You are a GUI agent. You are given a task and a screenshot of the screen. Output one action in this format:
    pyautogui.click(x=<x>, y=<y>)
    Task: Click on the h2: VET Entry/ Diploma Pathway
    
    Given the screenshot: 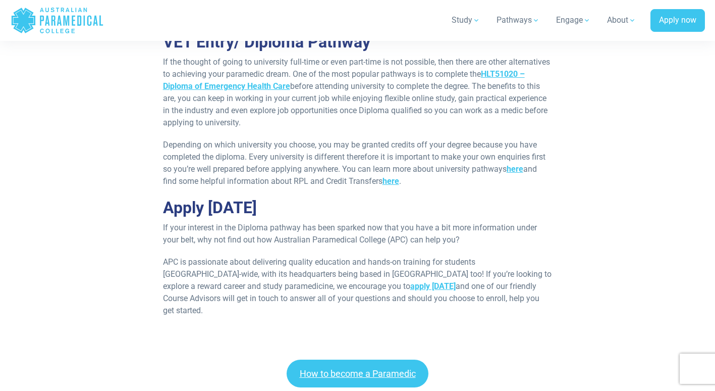 What is the action you would take?
    pyautogui.click(x=358, y=42)
    